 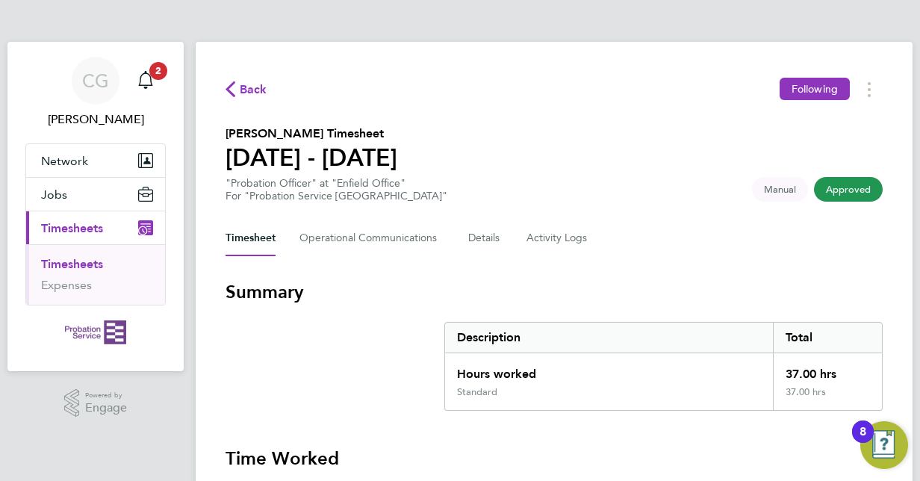 I want to click on div: Summary, so click(x=663, y=366).